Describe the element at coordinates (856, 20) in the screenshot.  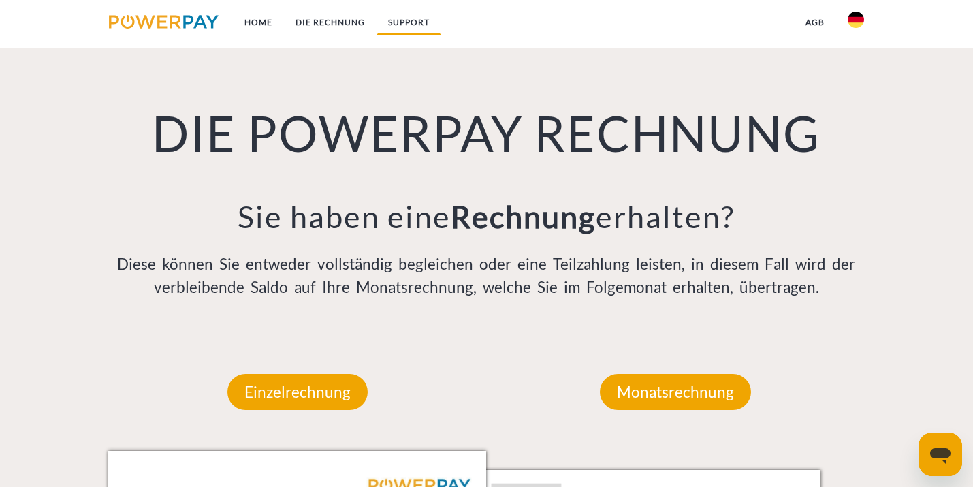
I see `img: de` at that location.